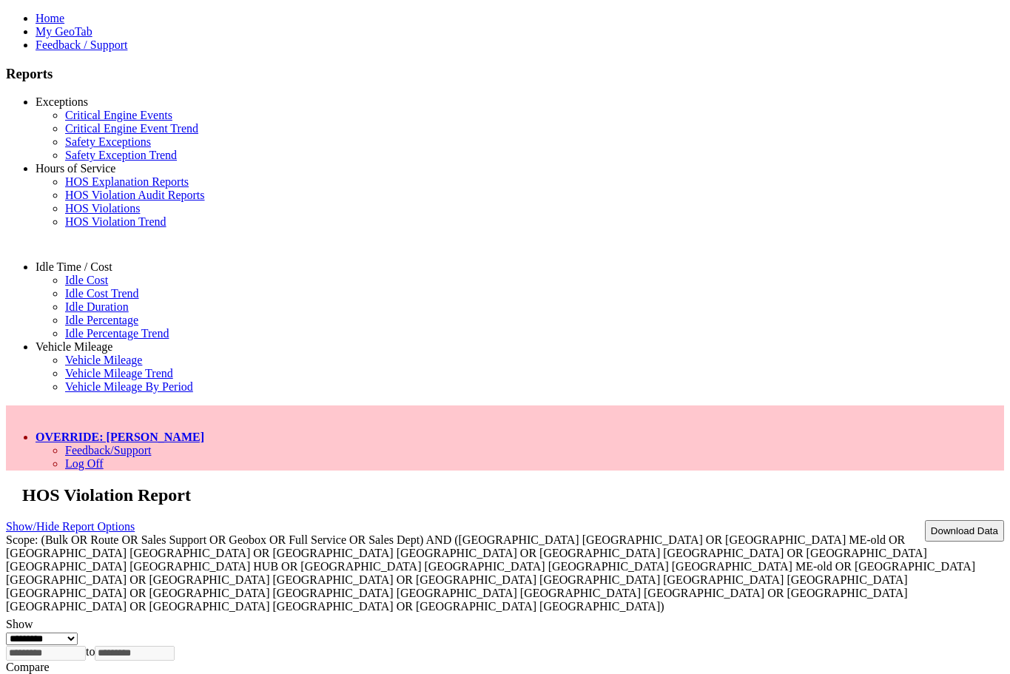 The width and height of the screenshot is (1010, 674). I want to click on a: Idle Cost, so click(87, 280).